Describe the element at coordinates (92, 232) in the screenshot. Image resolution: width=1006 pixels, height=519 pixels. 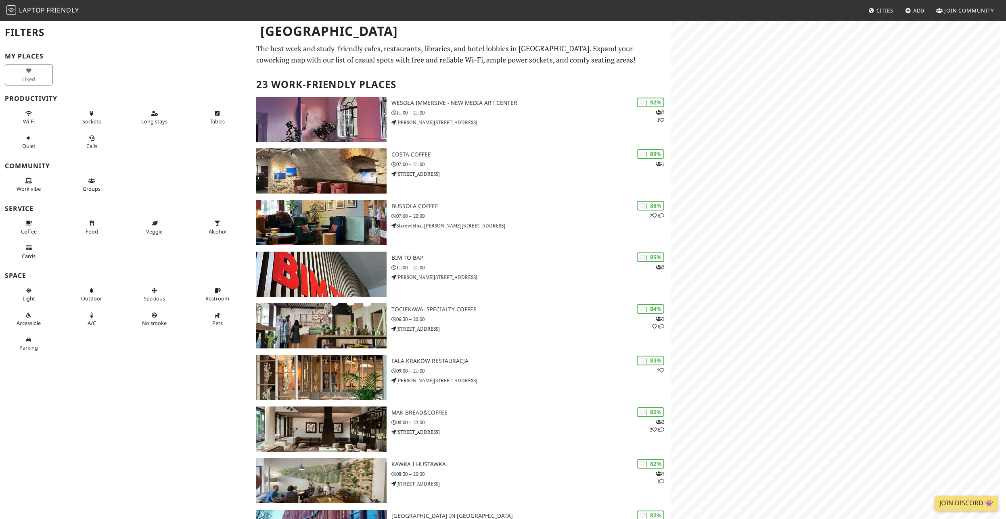
I see `span: Food` at that location.